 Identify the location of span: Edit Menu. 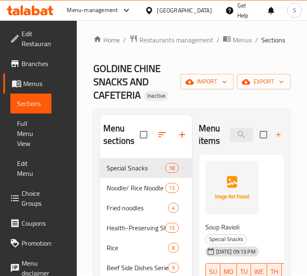
(31, 168).